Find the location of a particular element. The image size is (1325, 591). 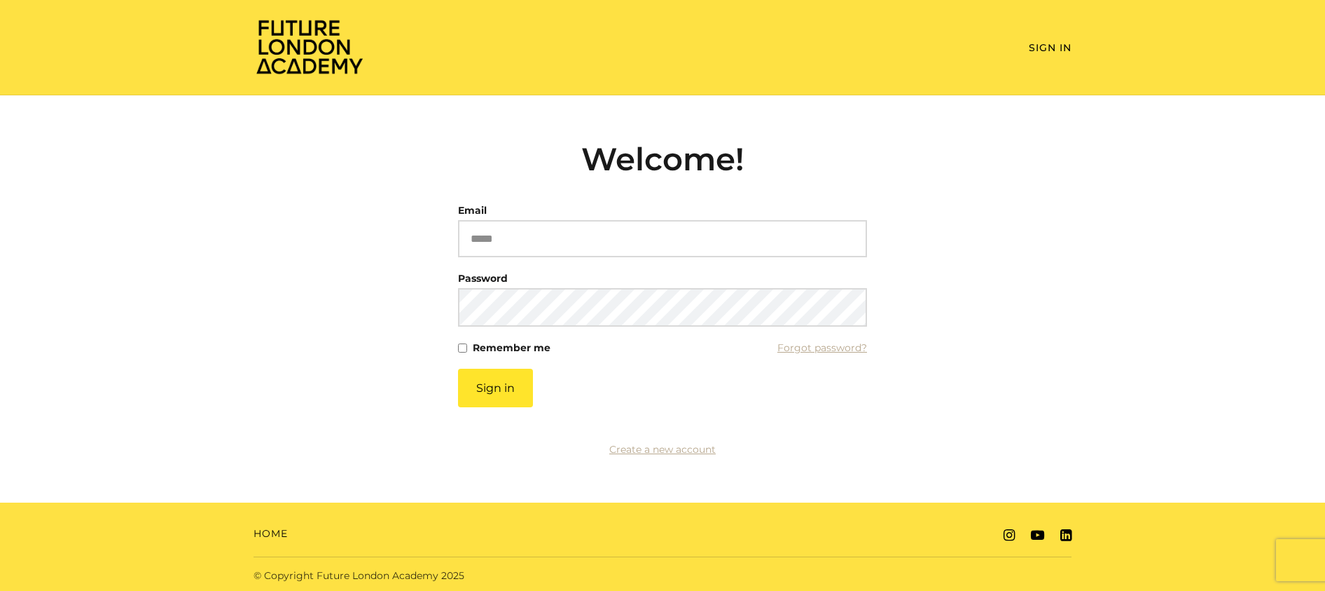

h2: Welcome! is located at coordinates (663, 159).